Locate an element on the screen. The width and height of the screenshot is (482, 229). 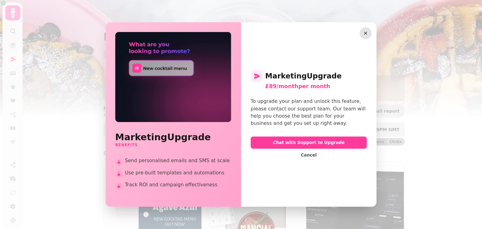
span: Use pre-built templates and automations is located at coordinates (178, 173).